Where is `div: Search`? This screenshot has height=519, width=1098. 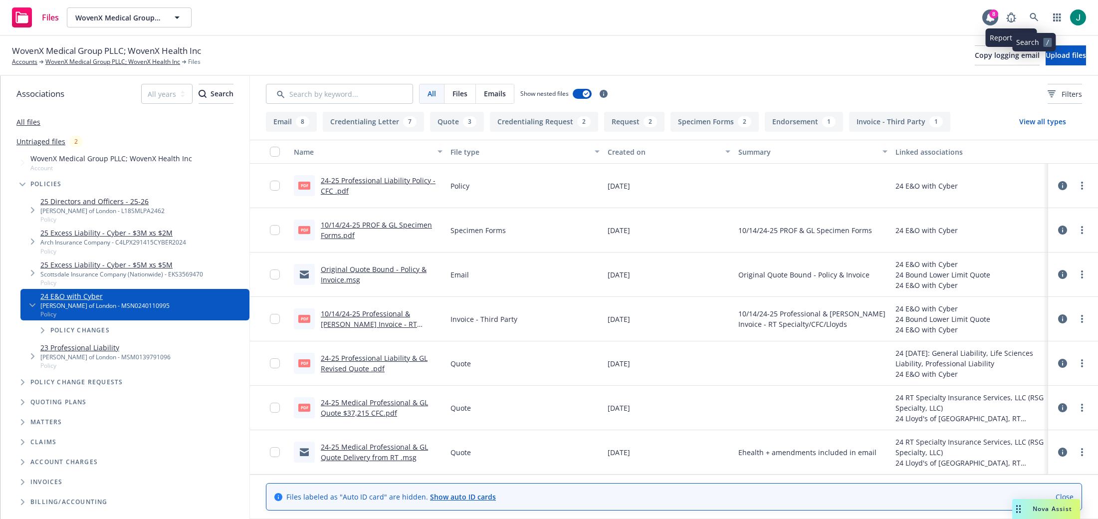
div: Search is located at coordinates (216, 94).